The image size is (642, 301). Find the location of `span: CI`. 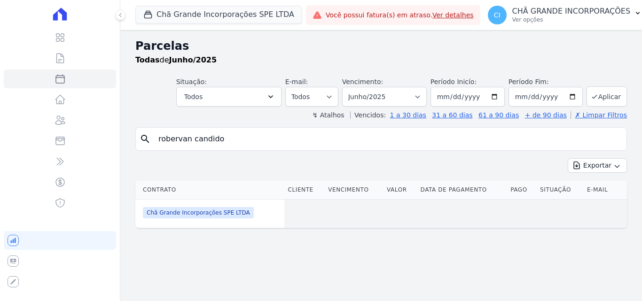

span: CI is located at coordinates (497, 15).